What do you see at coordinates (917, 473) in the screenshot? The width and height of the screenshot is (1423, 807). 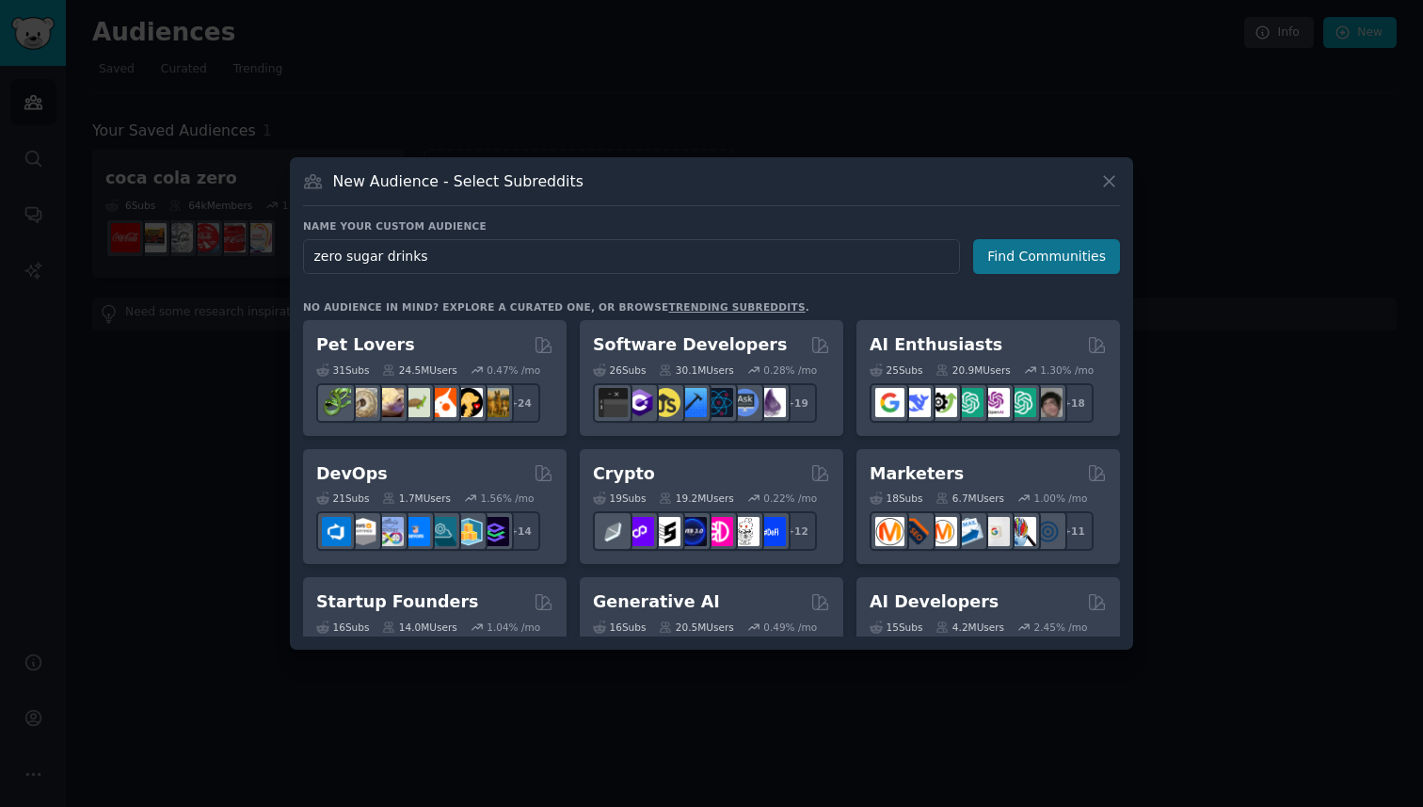 I see `h2: Marketers` at bounding box center [917, 473].